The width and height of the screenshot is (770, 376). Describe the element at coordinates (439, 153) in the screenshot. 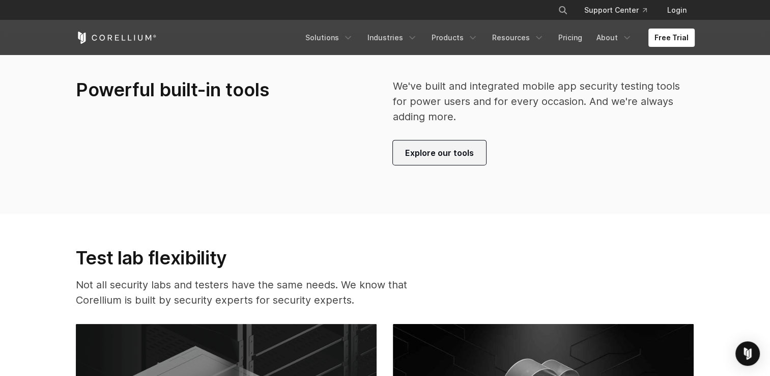

I see `a: Explore our tools` at that location.